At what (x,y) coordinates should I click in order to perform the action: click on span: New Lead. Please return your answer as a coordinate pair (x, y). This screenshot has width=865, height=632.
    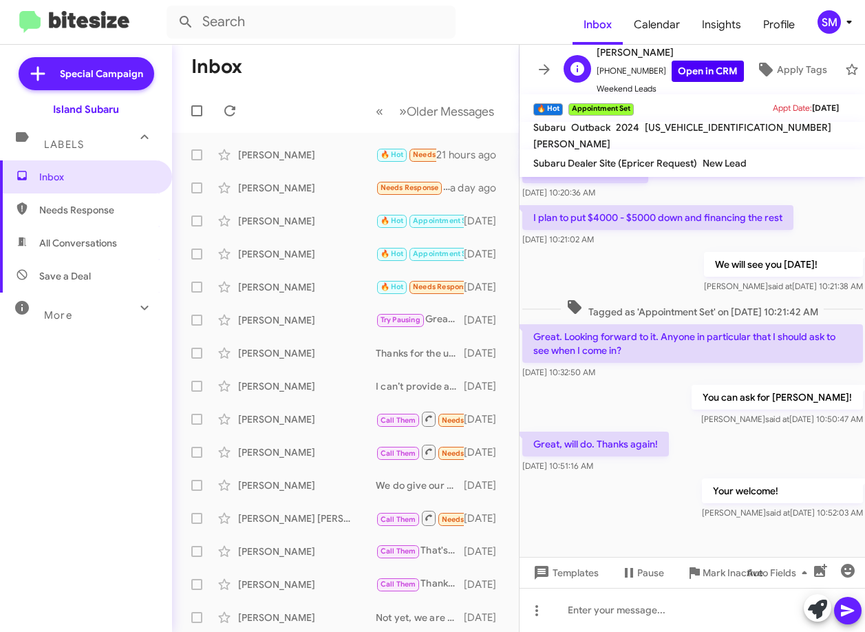
    Looking at the image, I should click on (725, 163).